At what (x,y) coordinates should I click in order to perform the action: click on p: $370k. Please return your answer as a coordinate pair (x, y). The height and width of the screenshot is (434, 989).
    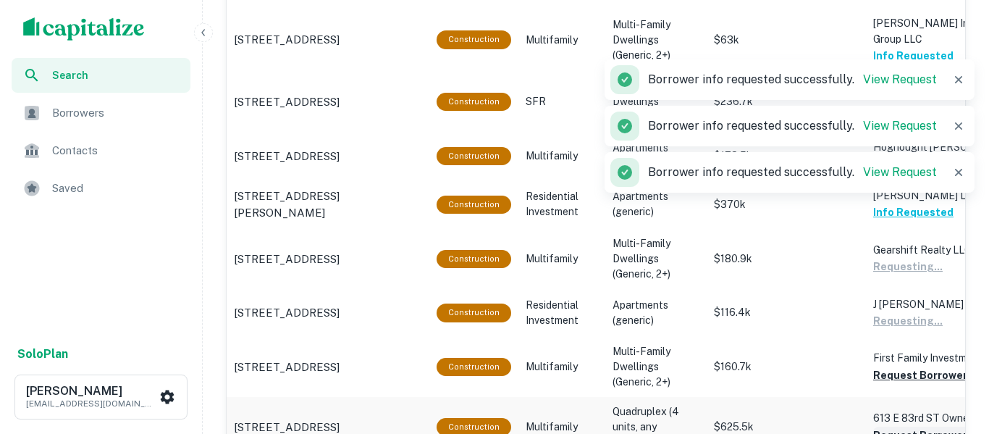
    Looking at the image, I should click on (787, 204).